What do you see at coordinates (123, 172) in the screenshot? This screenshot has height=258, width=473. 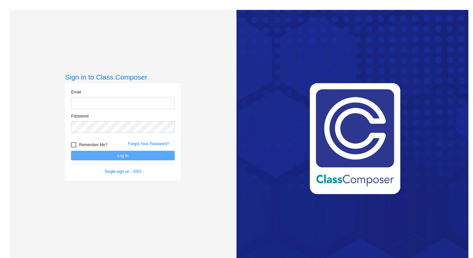 I see `a: Single sign on - SSO` at bounding box center [123, 172].